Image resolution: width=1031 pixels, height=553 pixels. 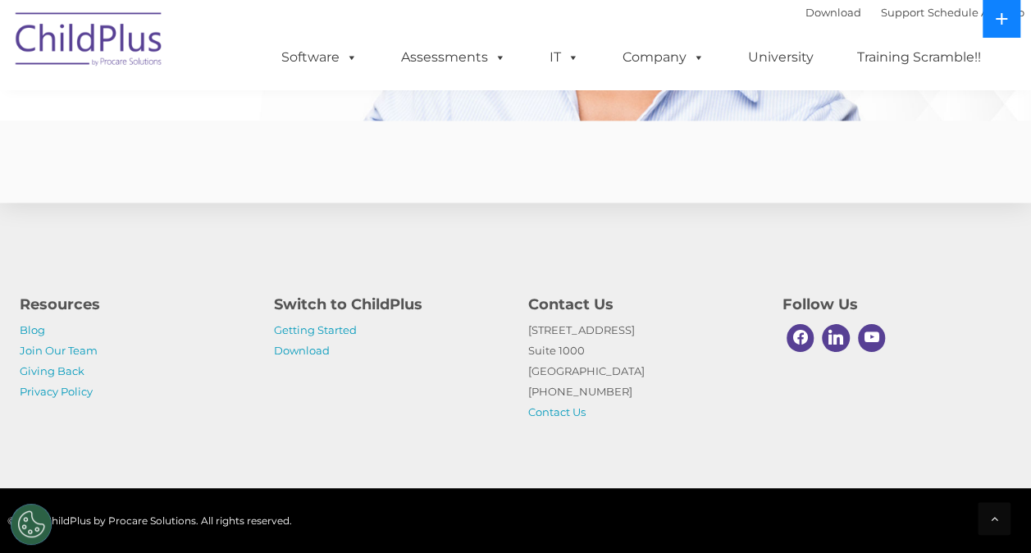 What do you see at coordinates (32, 330) in the screenshot?
I see `a: Blog` at bounding box center [32, 330].